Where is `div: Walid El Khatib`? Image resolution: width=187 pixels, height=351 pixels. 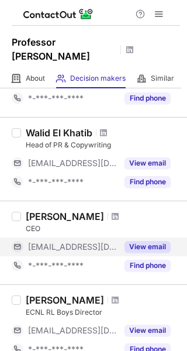 div: Walid El Khatib is located at coordinates (59, 133).